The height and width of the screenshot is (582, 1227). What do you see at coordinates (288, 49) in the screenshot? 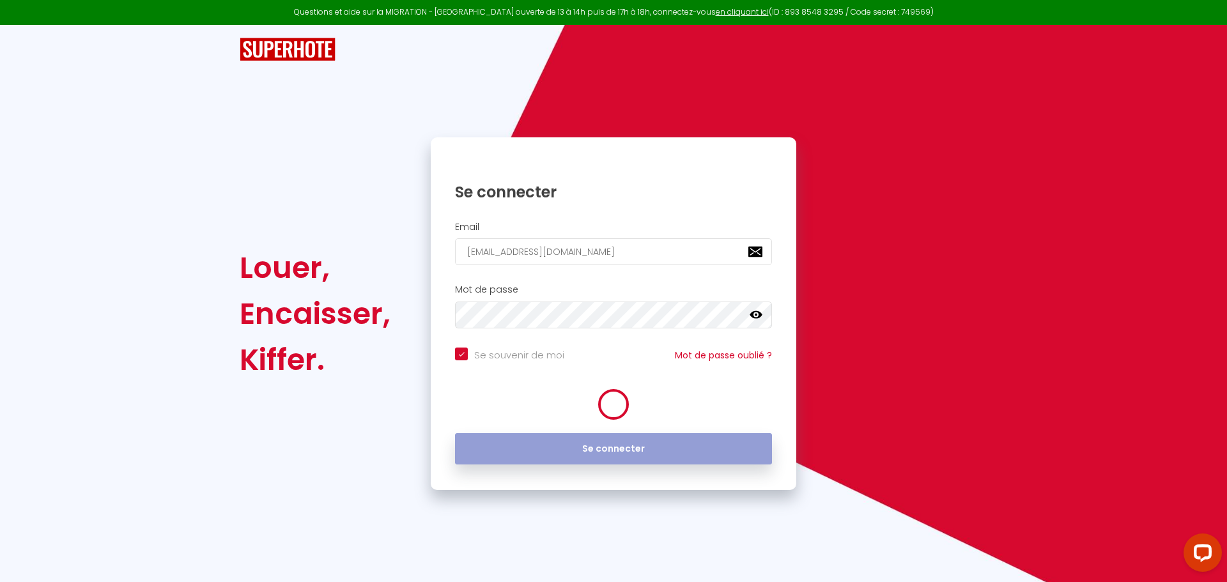
I see `img: SuperHote logo` at bounding box center [288, 49].